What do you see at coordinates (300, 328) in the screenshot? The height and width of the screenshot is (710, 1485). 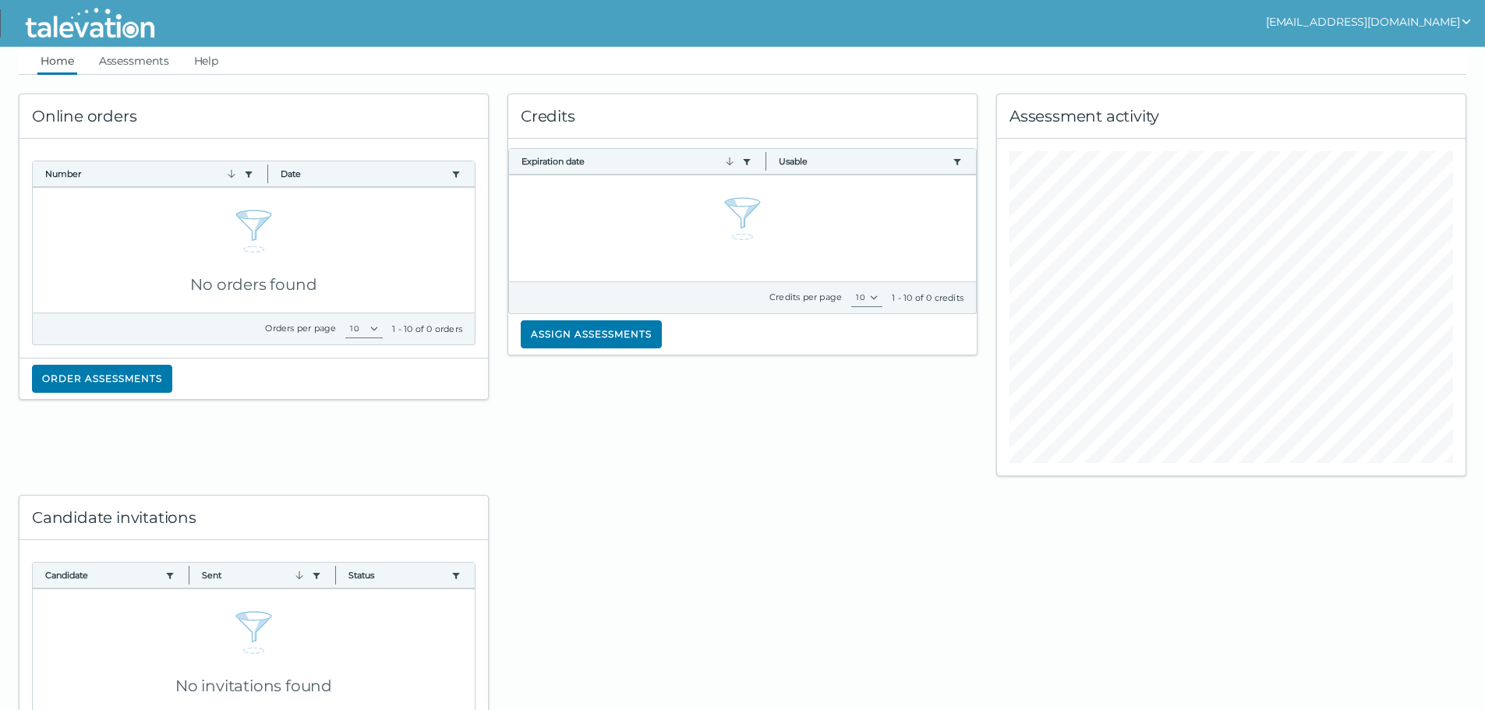 I see `label: Orders per page` at bounding box center [300, 328].